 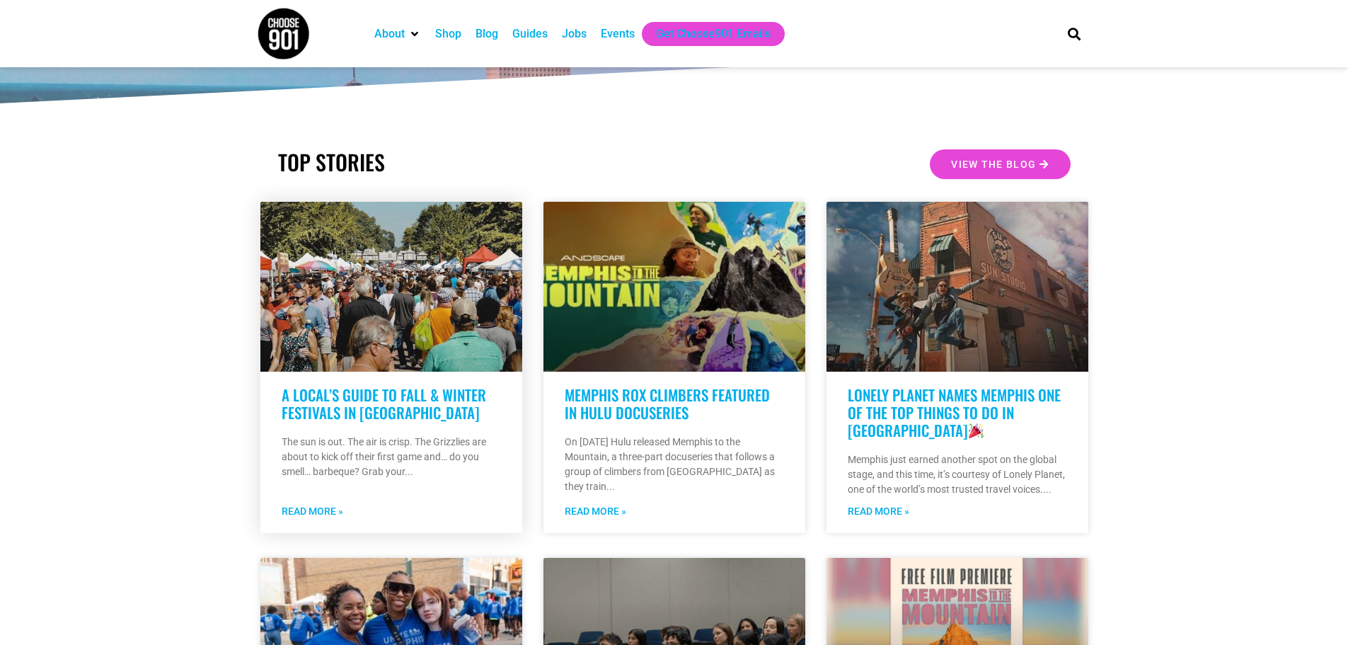 What do you see at coordinates (487, 34) in the screenshot?
I see `div: Blog` at bounding box center [487, 34].